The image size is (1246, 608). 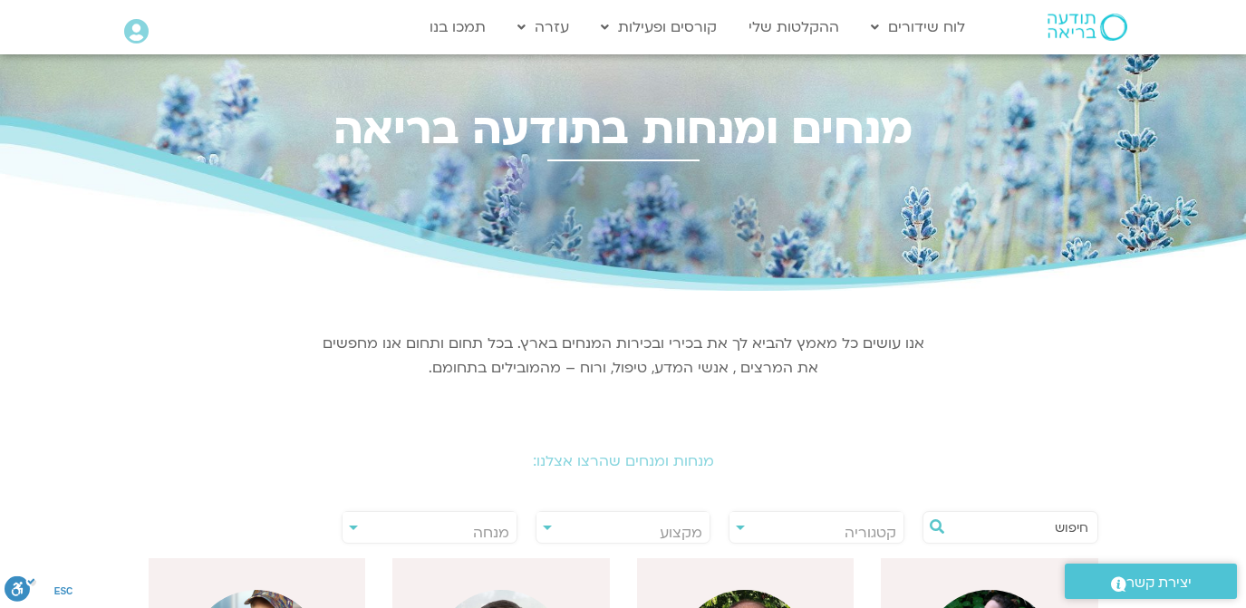 I want to click on h2: מנחים ומנחות בתודעה בריאה, so click(x=623, y=129).